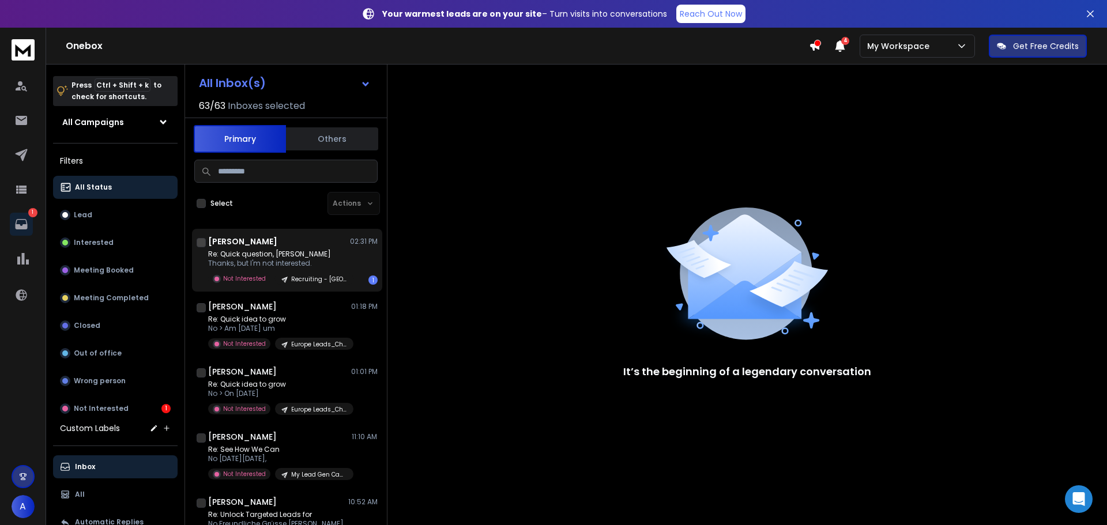 This screenshot has height=525, width=1107. Describe the element at coordinates (23, 50) in the screenshot. I see `img: logo` at that location.